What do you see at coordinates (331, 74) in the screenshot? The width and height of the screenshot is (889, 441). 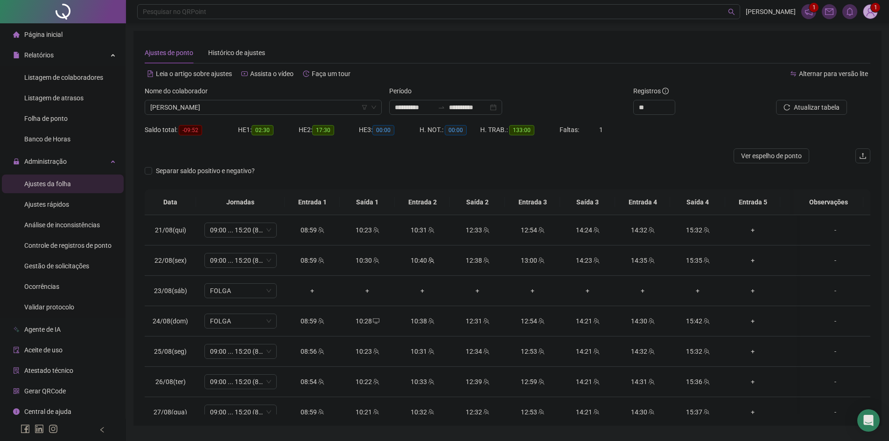 I see `span: Faça um tour` at bounding box center [331, 74].